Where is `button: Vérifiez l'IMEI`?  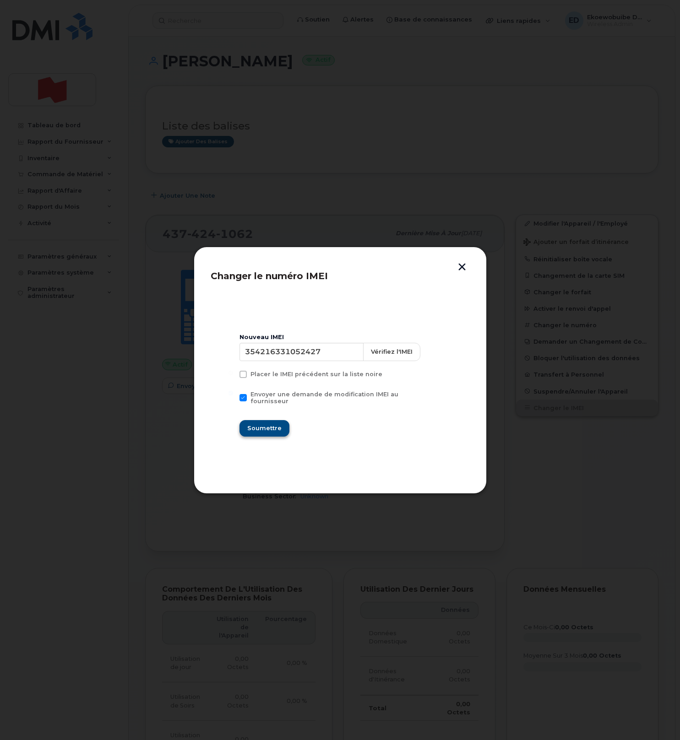 button: Vérifiez l'IMEI is located at coordinates (391, 352).